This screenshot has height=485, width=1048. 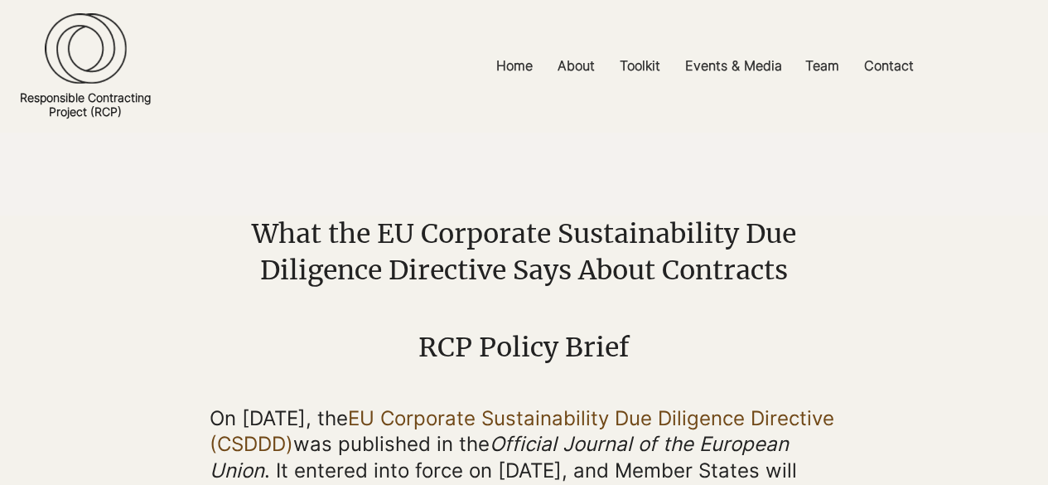 I want to click on p: Contact, so click(x=889, y=65).